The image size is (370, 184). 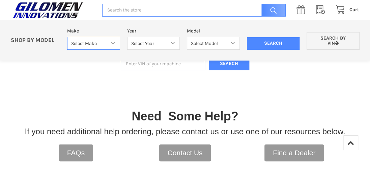 I want to click on img: GILOMEN INNOVATIONS, so click(x=48, y=10).